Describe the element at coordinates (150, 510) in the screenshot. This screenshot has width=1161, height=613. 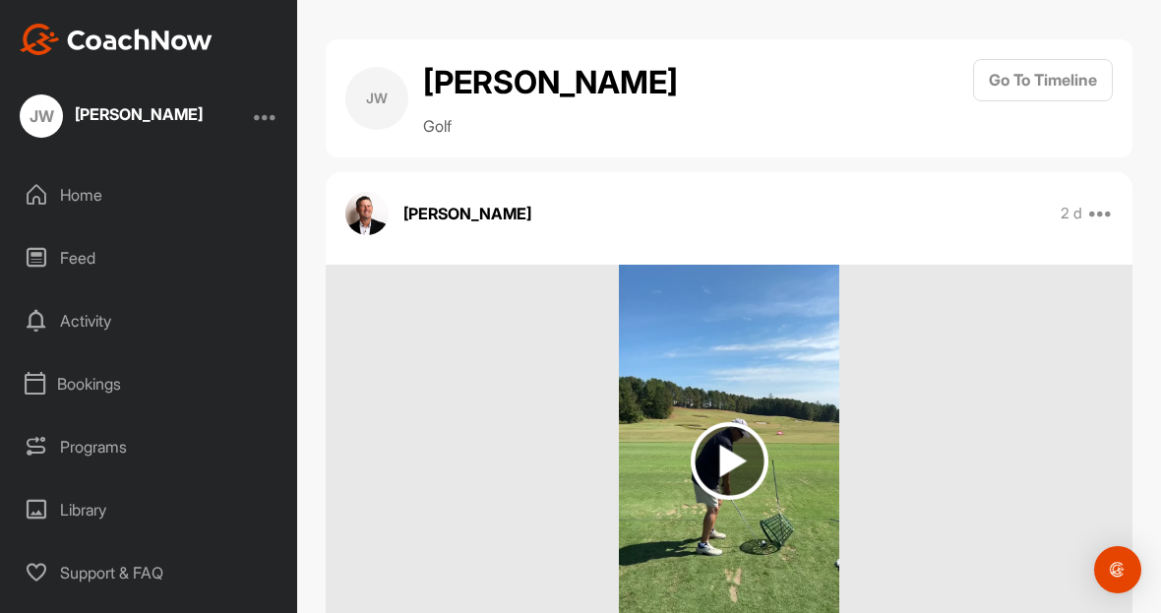
I see `div: Library` at that location.